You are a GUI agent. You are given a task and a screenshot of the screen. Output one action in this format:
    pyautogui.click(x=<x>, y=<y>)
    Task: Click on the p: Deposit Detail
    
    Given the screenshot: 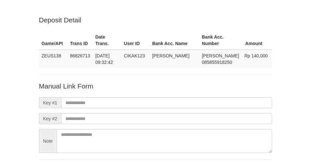 What is the action you would take?
    pyautogui.click(x=155, y=20)
    